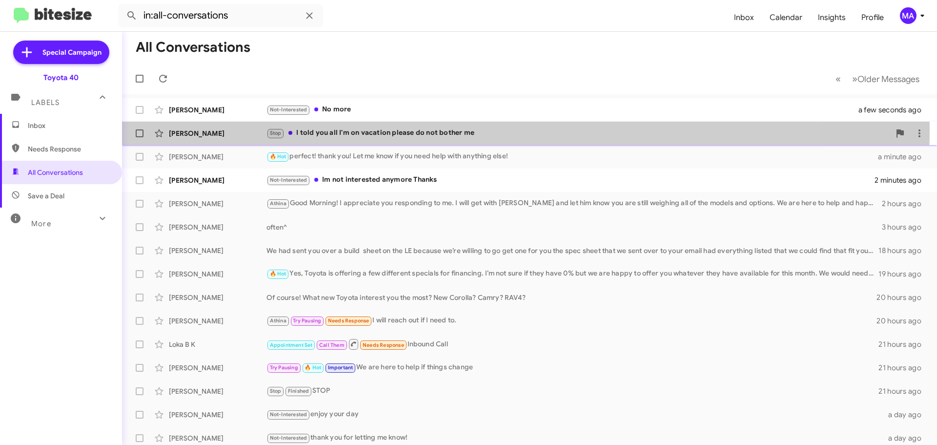  I want to click on span: Call Them, so click(332, 344).